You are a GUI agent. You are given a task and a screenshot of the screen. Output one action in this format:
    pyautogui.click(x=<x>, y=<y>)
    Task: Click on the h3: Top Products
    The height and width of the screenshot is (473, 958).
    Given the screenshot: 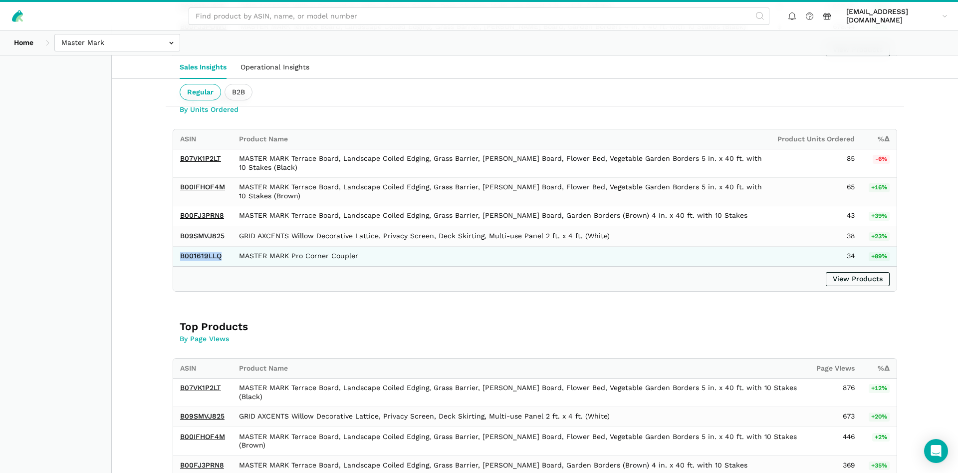 What is the action you would take?
    pyautogui.click(x=325, y=326)
    